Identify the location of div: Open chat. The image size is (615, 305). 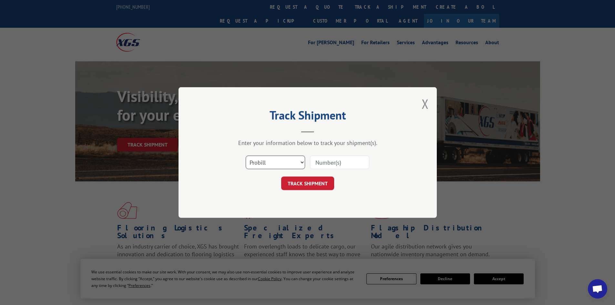
(598, 289).